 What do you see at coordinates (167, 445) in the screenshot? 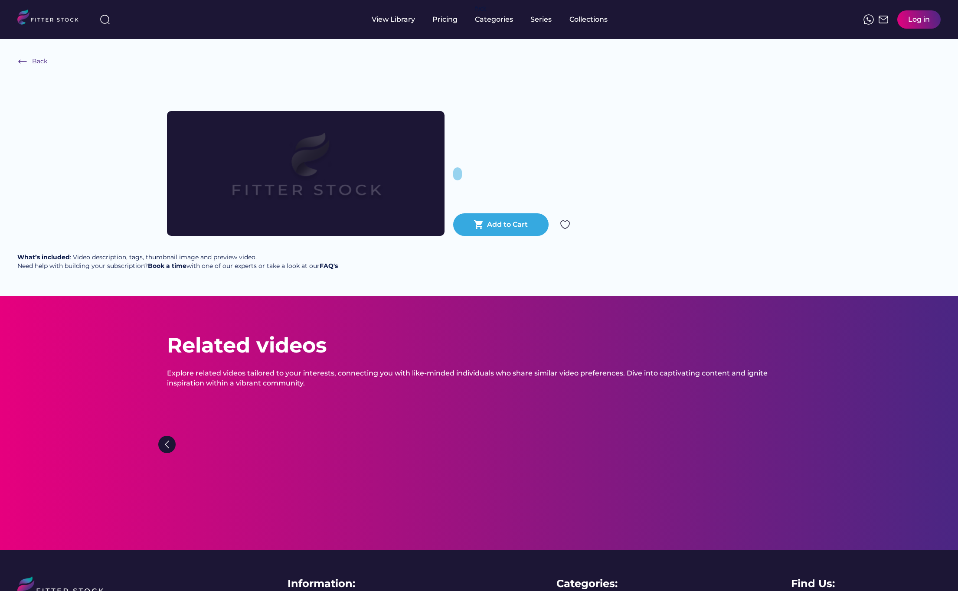
I see `img: Group%201000002322%20%281%29.svg` at bounding box center [167, 445].